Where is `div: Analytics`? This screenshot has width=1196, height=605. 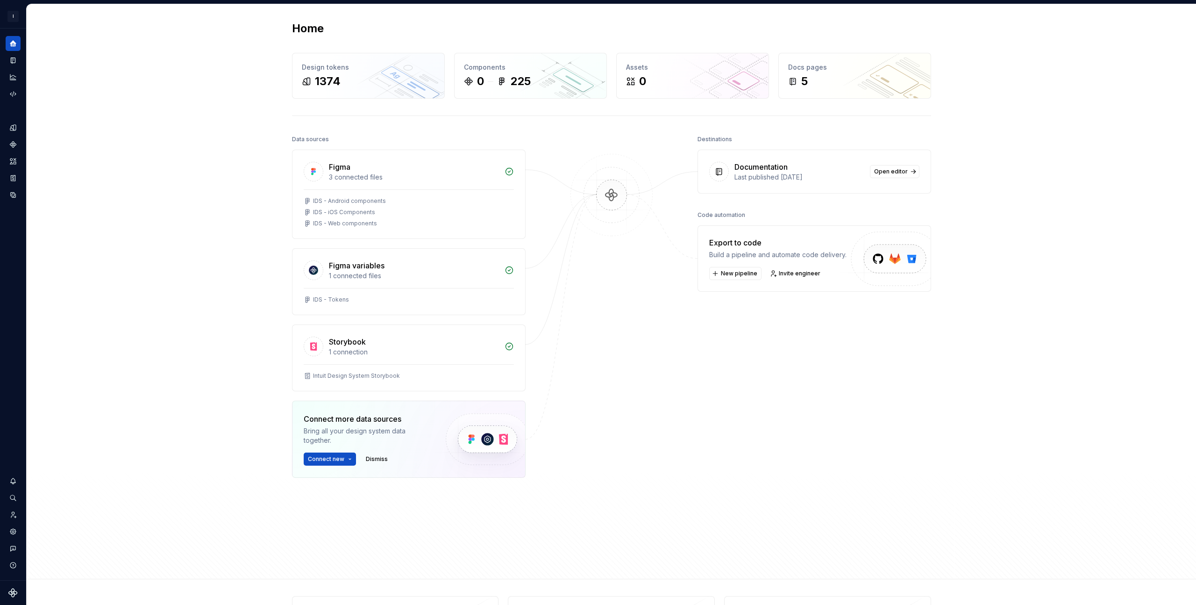 div: Analytics is located at coordinates (13, 77).